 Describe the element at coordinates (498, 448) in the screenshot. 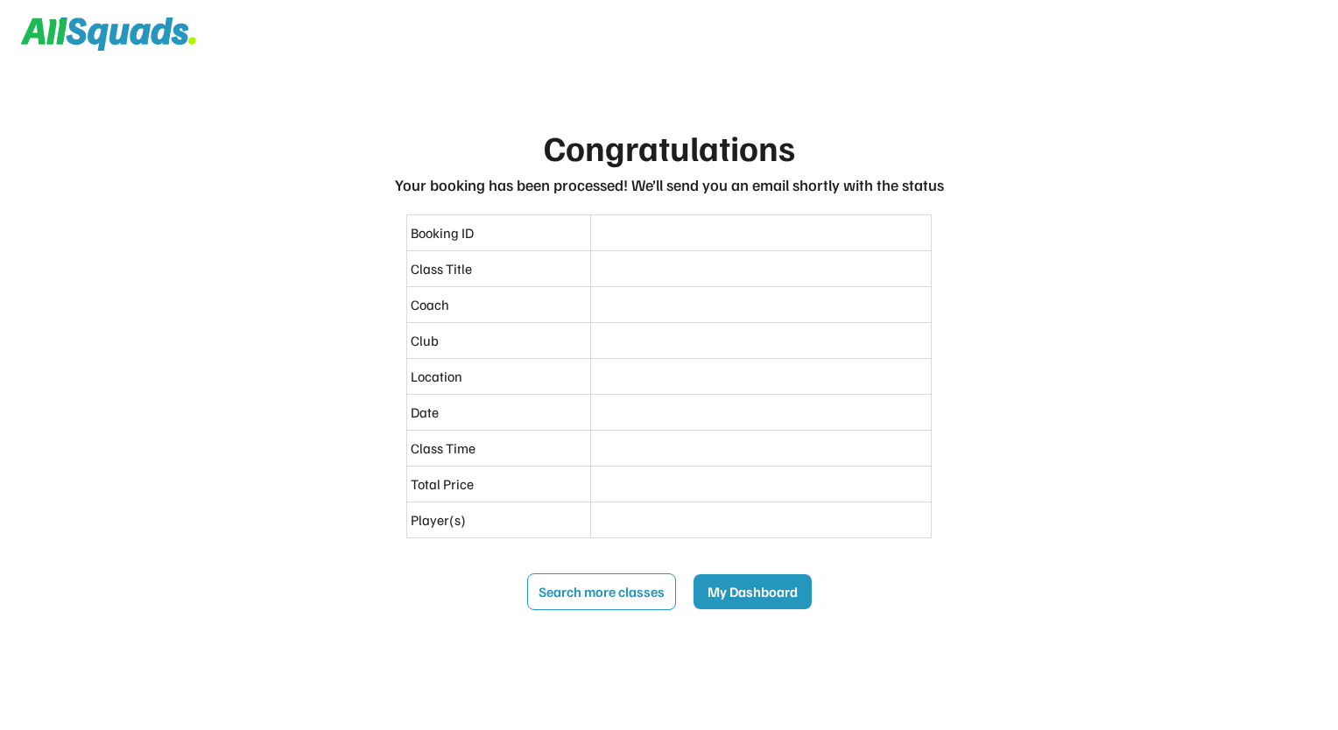

I see `div: Class Time` at that location.